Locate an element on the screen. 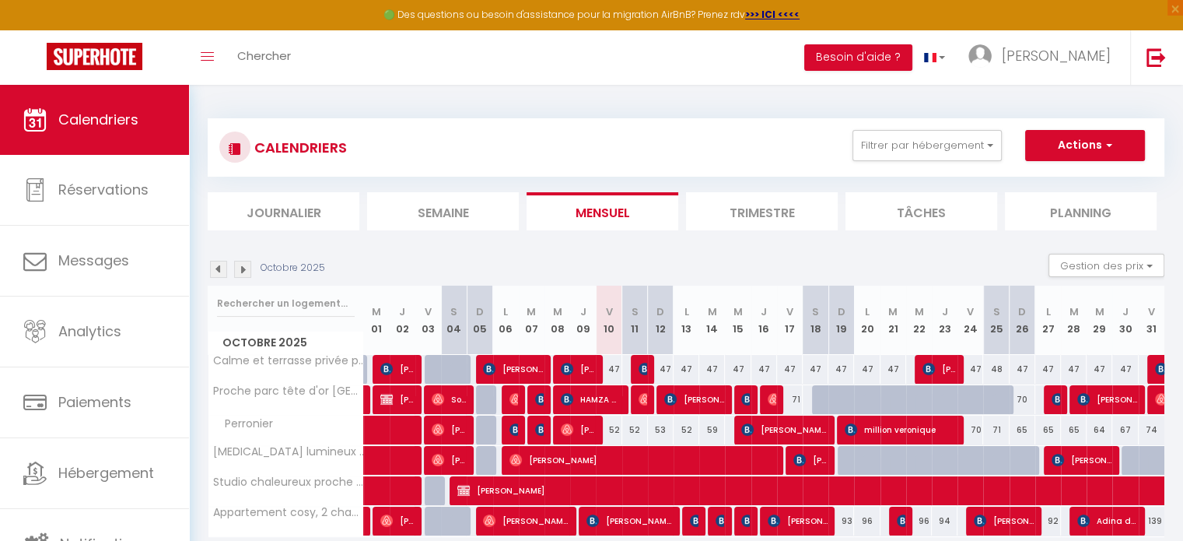  button: Actions is located at coordinates (1085, 145).